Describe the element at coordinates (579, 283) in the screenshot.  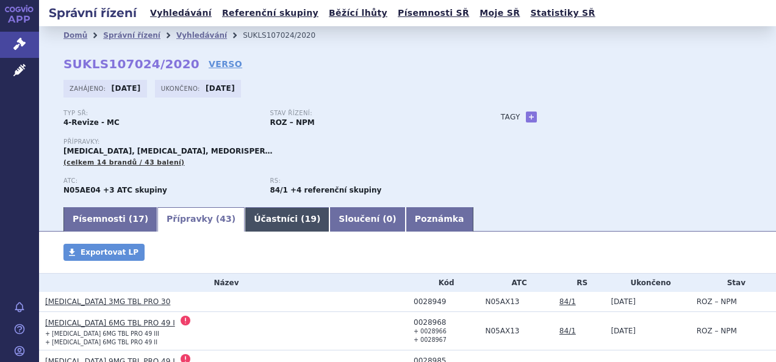
I see `th: RS` at that location.